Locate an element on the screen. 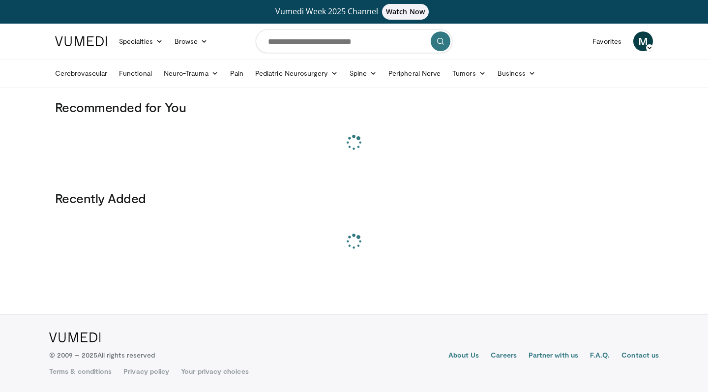 This screenshot has height=392, width=708. a: Vumedi Week 2025 ChannelWatch Now is located at coordinates (354, 12).